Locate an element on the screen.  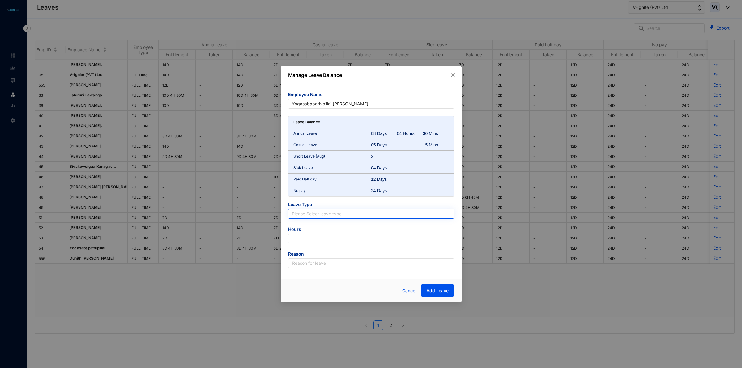
span: Employee Name is located at coordinates (371, 95).